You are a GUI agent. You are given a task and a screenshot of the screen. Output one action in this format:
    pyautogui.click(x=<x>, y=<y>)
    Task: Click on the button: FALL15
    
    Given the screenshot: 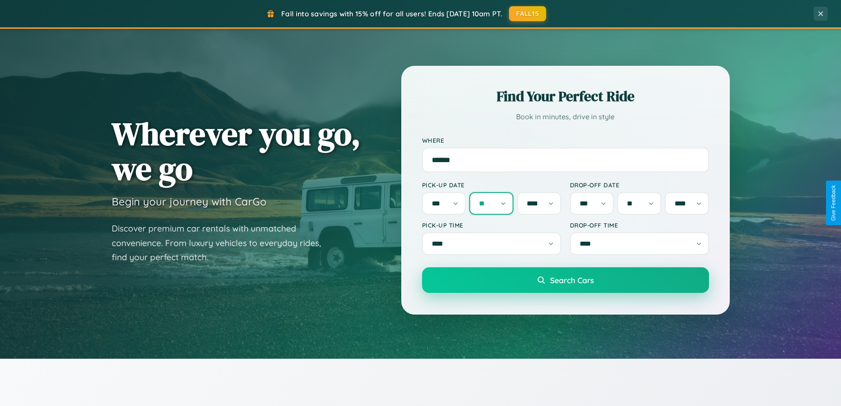 What is the action you would take?
    pyautogui.click(x=528, y=14)
    